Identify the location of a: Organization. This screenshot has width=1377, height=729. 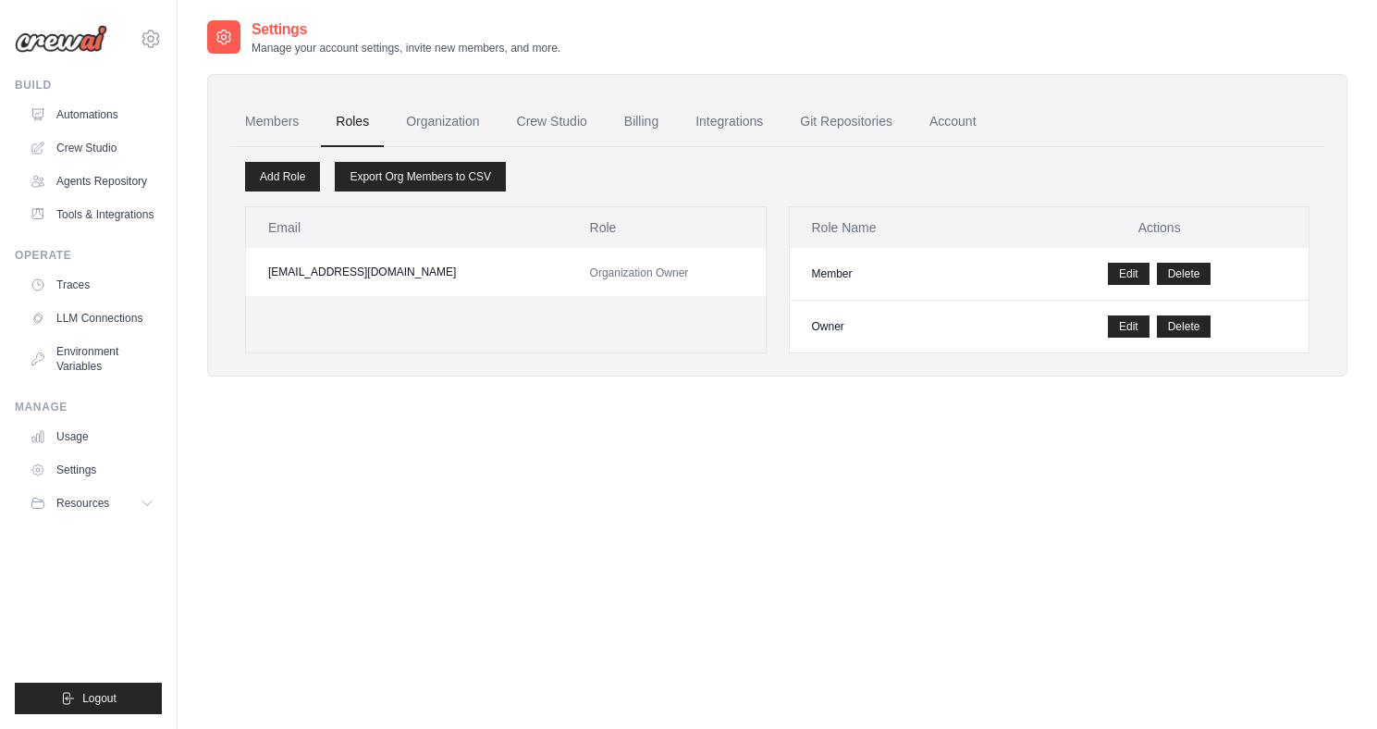
(442, 122).